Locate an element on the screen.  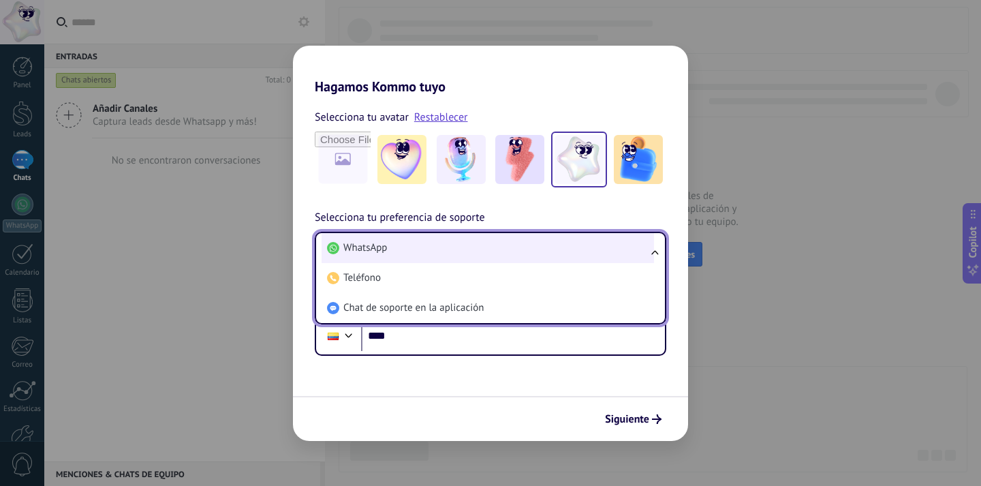
span: Siguiente is located at coordinates (627, 419).